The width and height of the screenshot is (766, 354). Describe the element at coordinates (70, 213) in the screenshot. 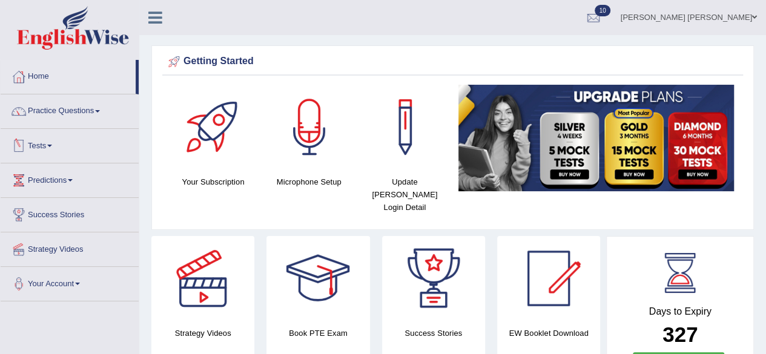

I see `a: Success Stories` at that location.